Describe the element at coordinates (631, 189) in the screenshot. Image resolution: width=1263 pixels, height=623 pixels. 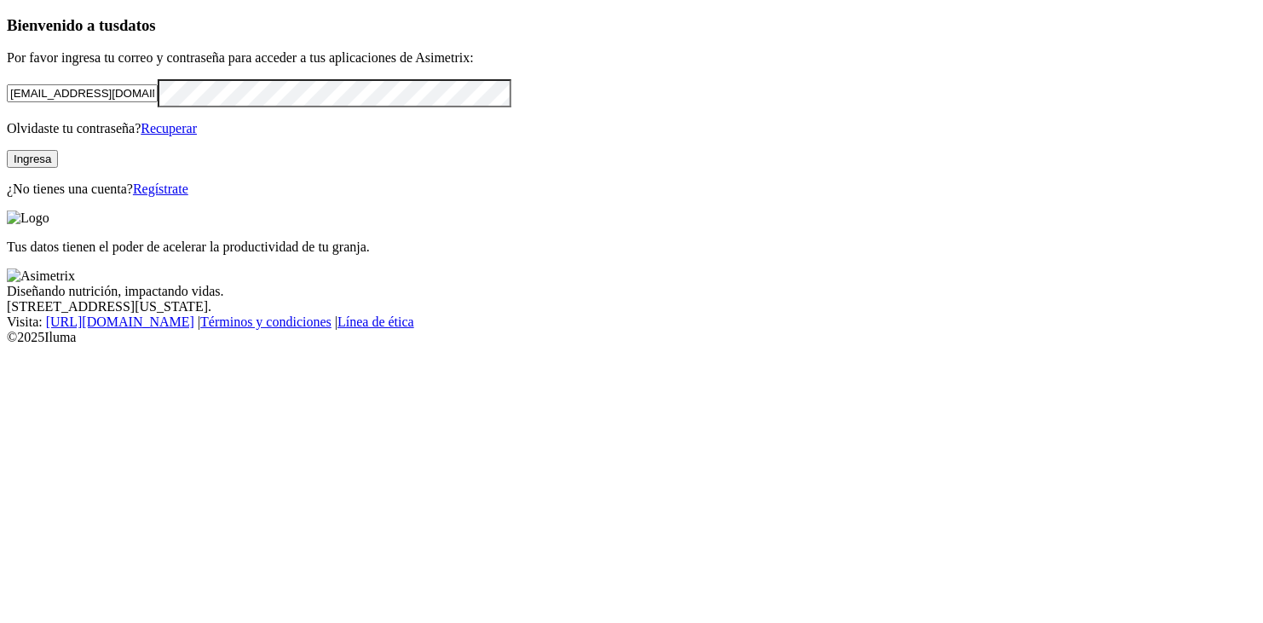
I see `p: ¿No tienes una cuenta?` at that location.